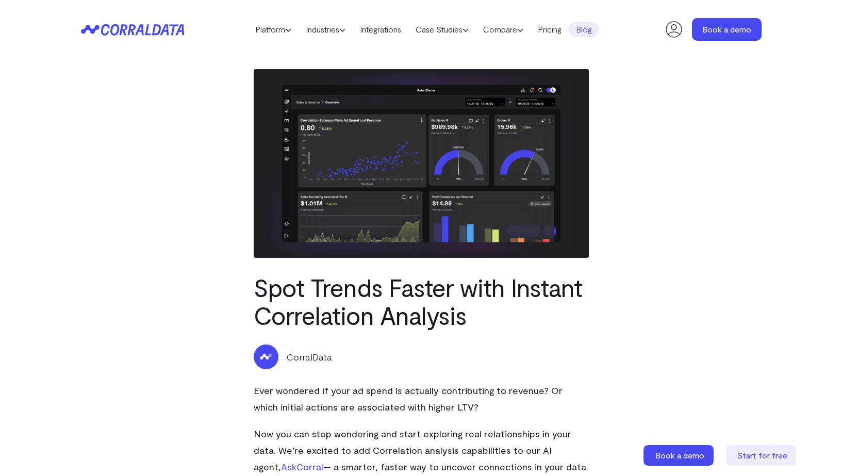  I want to click on p: CorralData, so click(309, 357).